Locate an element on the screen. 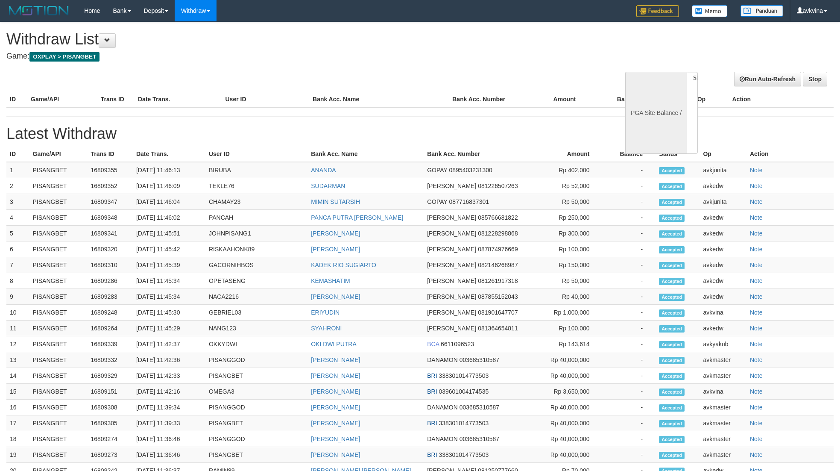 This screenshot has height=471, width=840. td: PISANGGOD is located at coordinates (256, 360).